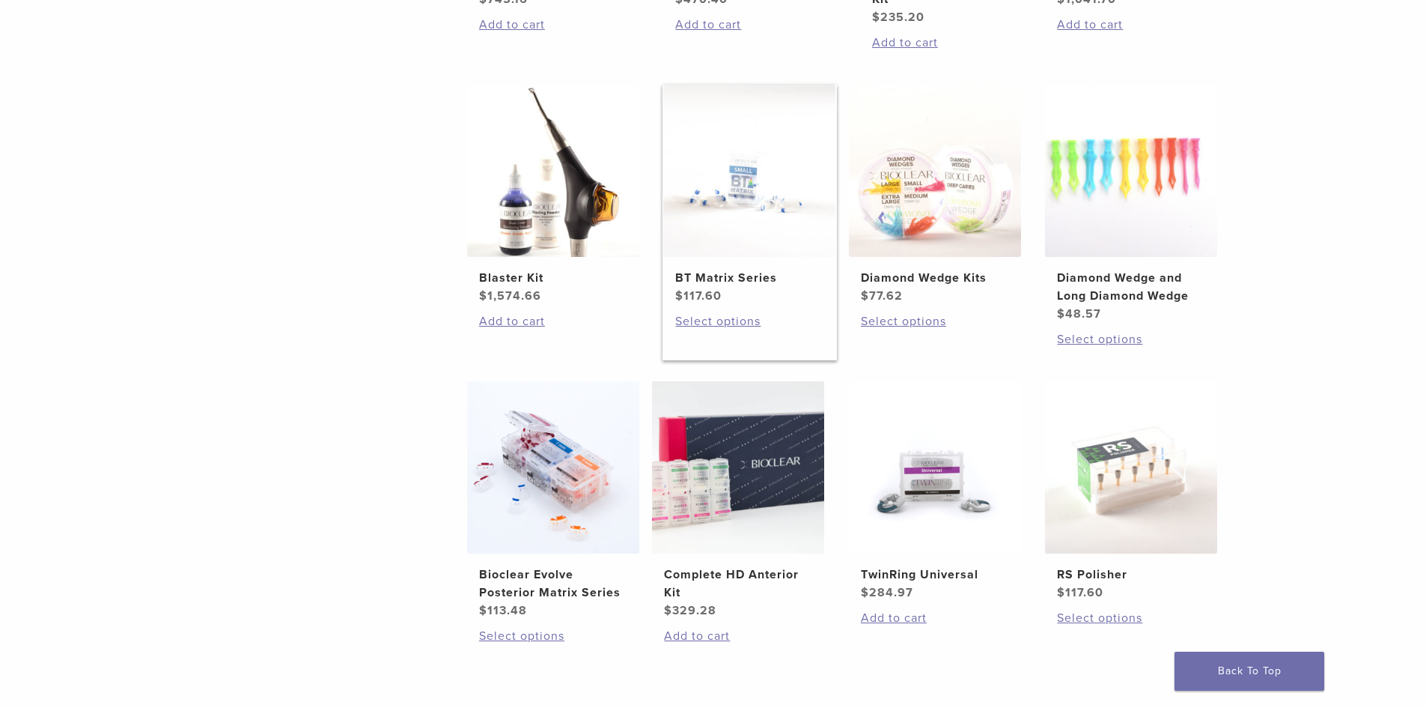 The image size is (1426, 708). Describe the element at coordinates (935, 618) in the screenshot. I see `a: Add to cart: “TwinRing Universal”` at that location.